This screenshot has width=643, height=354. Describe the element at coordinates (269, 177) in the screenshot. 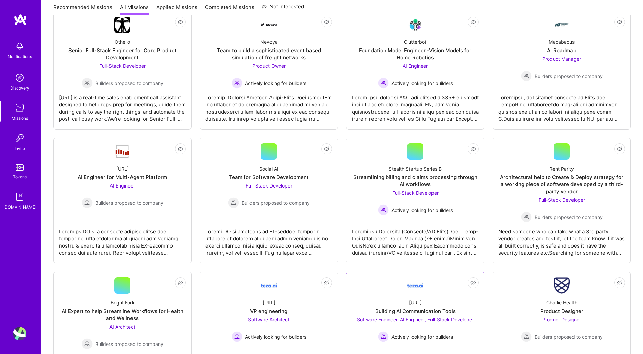

I see `div: Team for Software Development` at that location.